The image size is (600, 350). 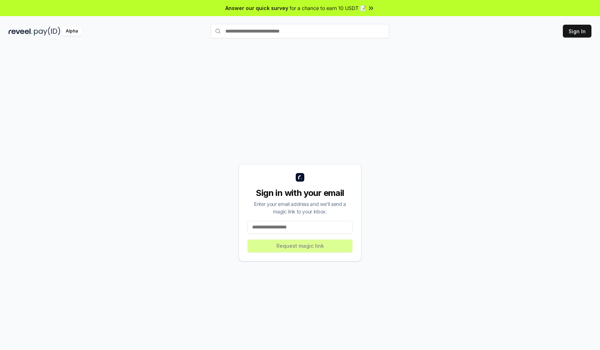 I want to click on span: Answer our quick survey, so click(x=257, y=8).